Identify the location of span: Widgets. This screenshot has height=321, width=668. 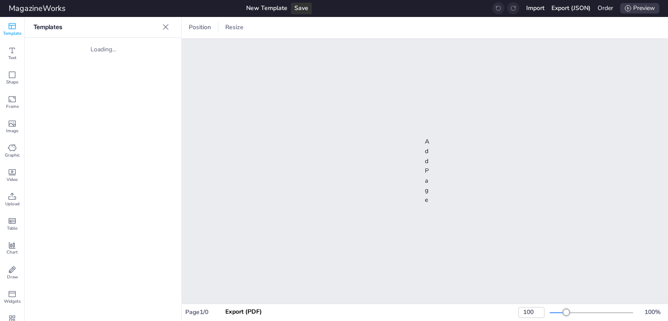
(12, 301).